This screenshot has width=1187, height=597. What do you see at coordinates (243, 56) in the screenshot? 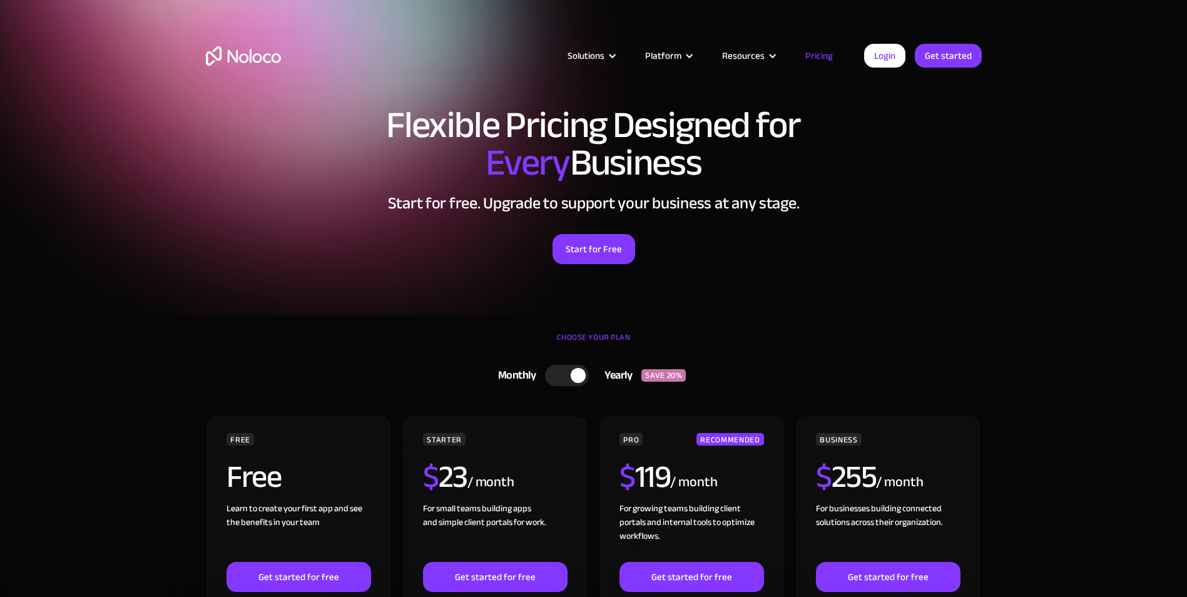
I see `a: home` at bounding box center [243, 56].